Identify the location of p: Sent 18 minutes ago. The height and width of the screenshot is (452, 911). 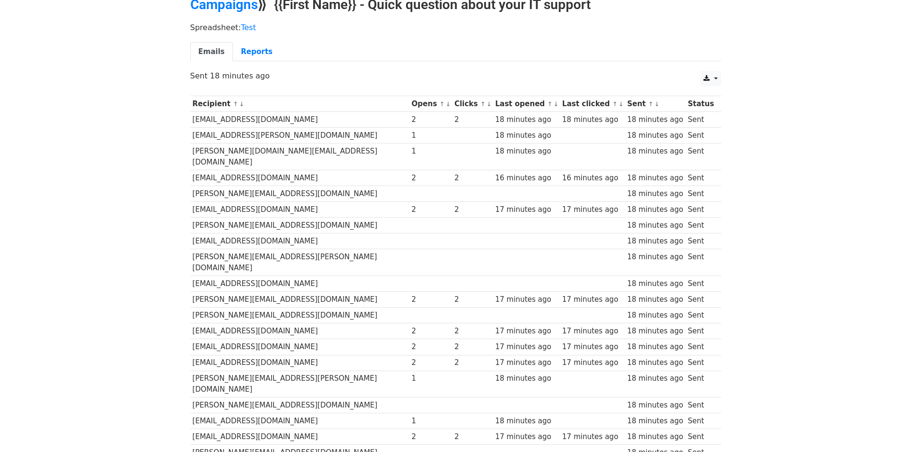
(456, 76).